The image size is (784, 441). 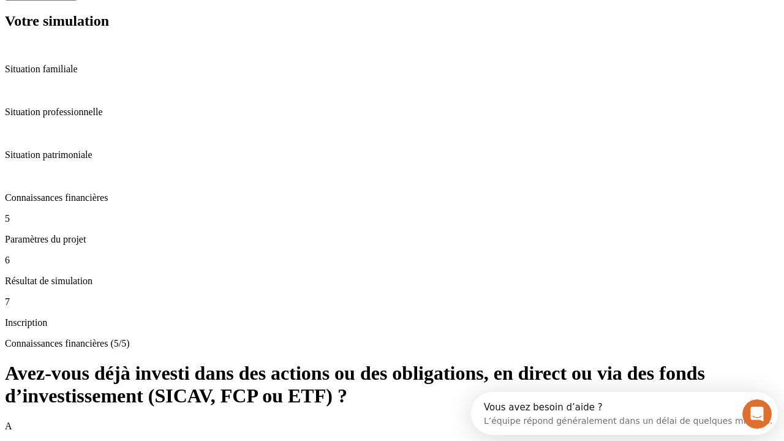 I want to click on h2: Votre simulation, so click(x=392, y=21).